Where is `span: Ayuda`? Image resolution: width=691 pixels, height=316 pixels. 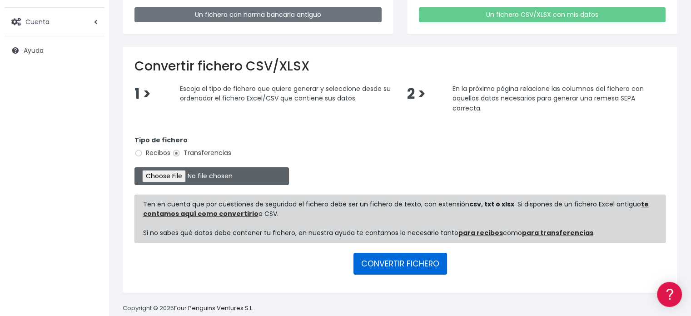
span: Ayuda is located at coordinates (34, 50).